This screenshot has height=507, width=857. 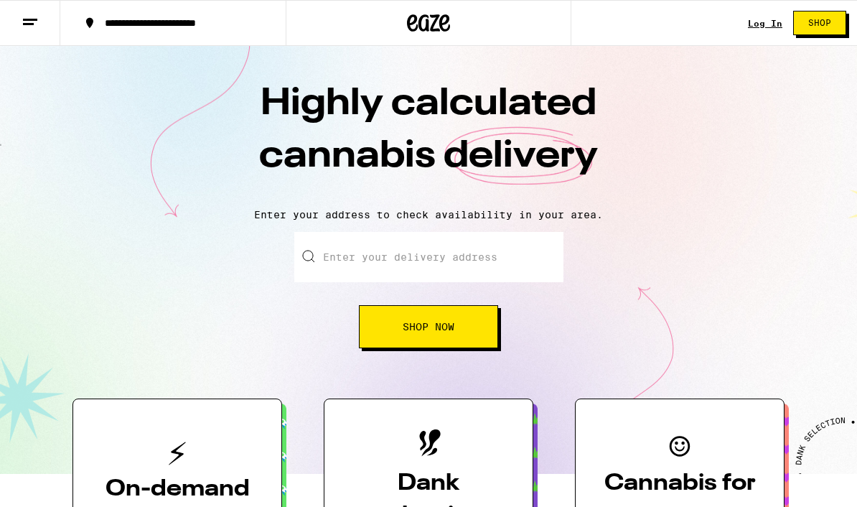 I want to click on h1: Highly calculated cannabis delivery, so click(x=429, y=138).